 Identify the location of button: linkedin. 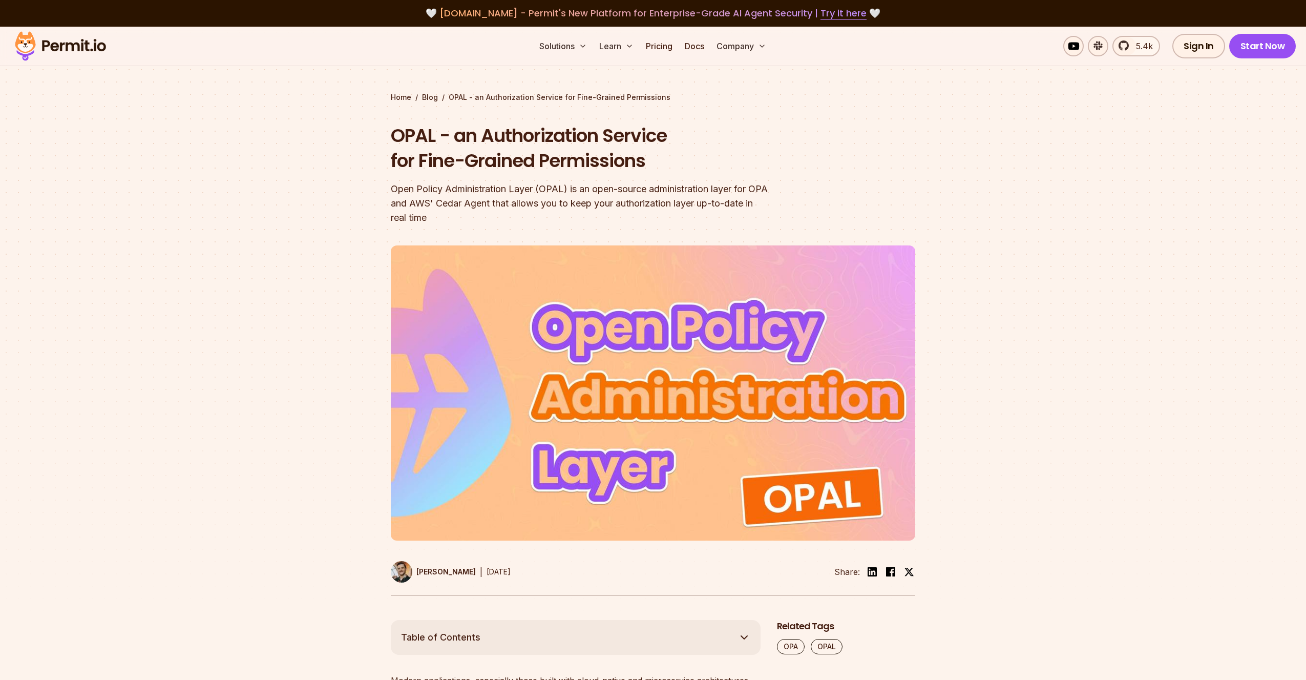
(872, 572).